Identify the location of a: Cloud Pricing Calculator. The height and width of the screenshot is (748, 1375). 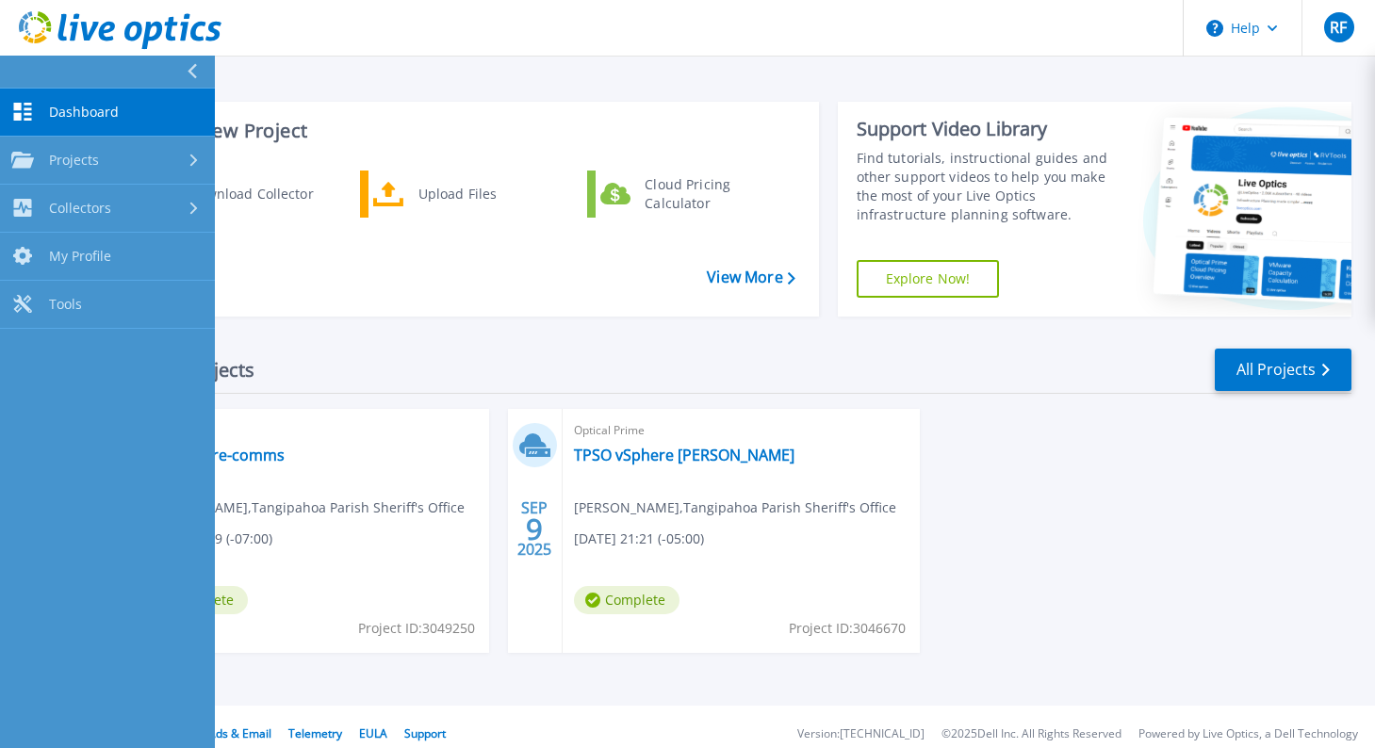
(683, 194).